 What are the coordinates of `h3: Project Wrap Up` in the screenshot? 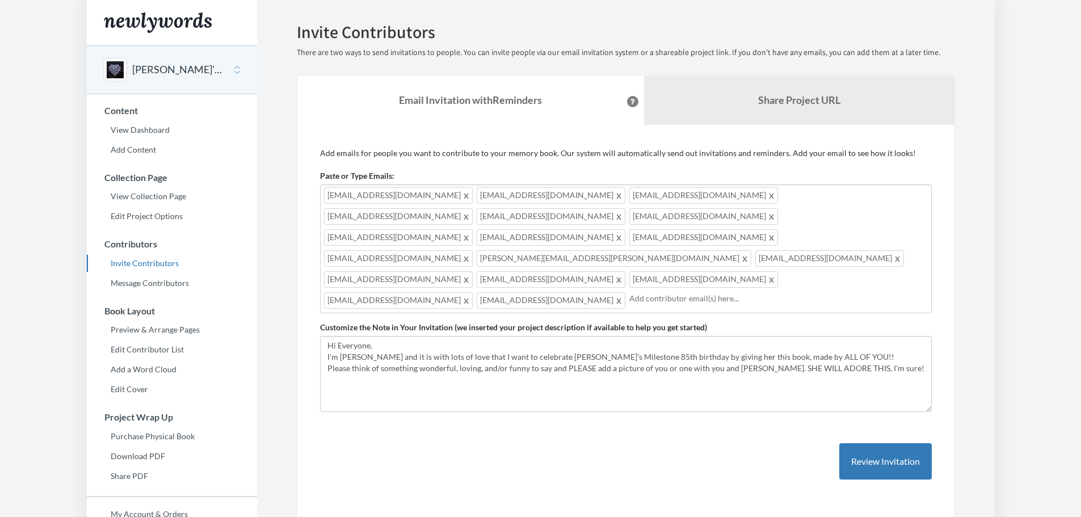 It's located at (172, 417).